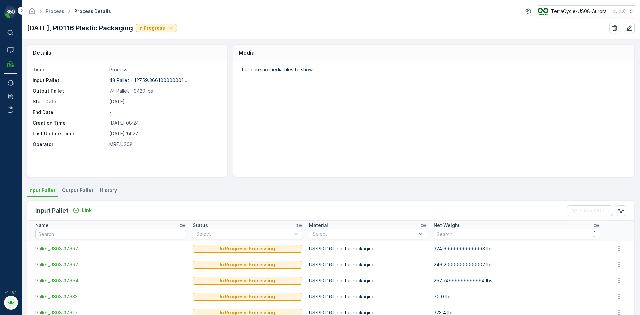  I want to click on td: 324.69999999999993 lbs, so click(517, 249).